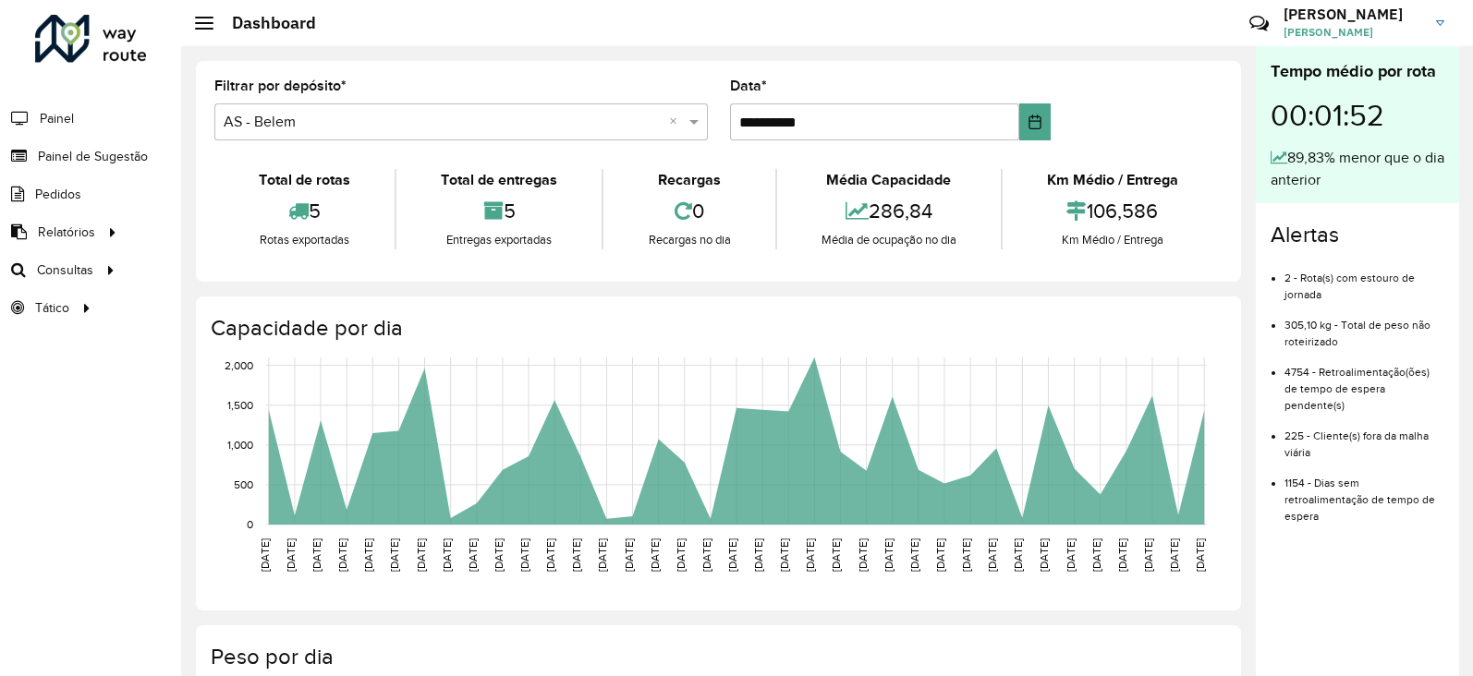  What do you see at coordinates (688, 211) in the screenshot?
I see `div: 0` at bounding box center [688, 211].